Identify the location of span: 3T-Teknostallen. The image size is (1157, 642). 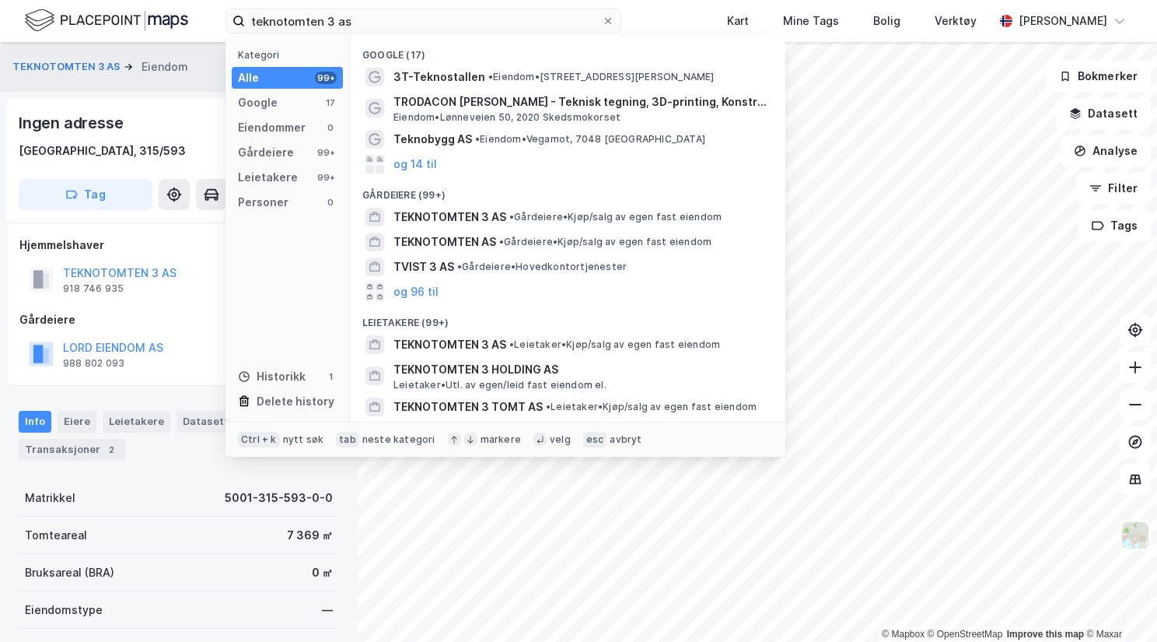
(439, 77).